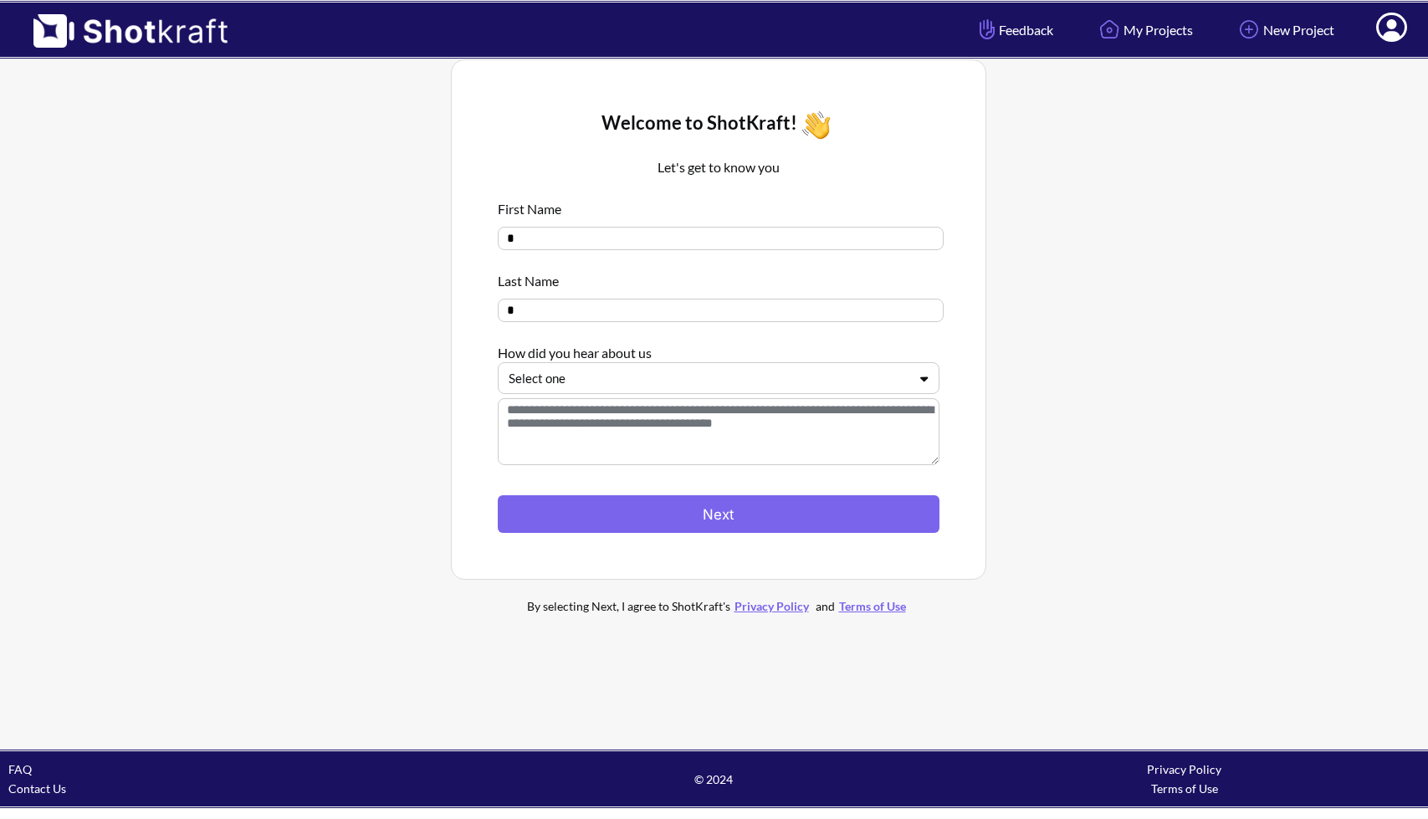 The image size is (1428, 819). What do you see at coordinates (1144, 29) in the screenshot?
I see `a: My Projects` at bounding box center [1144, 29].